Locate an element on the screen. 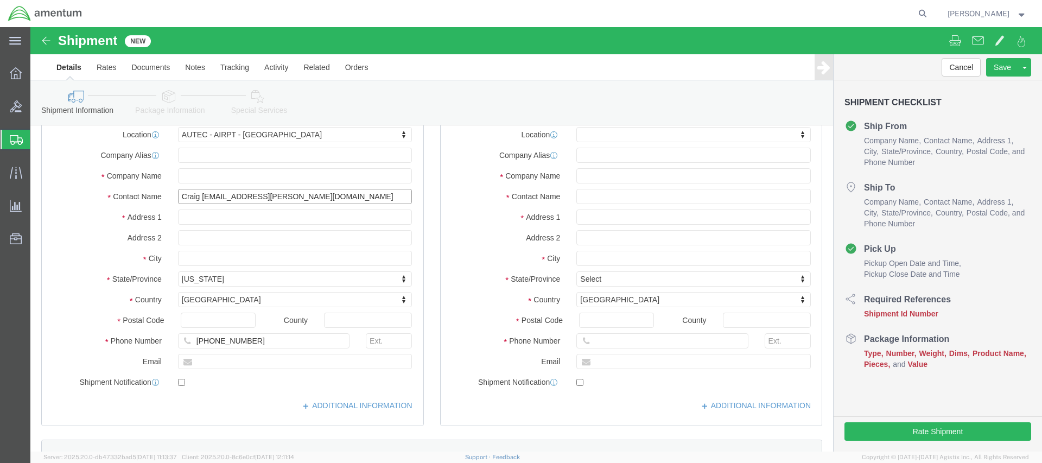  span: Patrick Fitts is located at coordinates (978, 14).